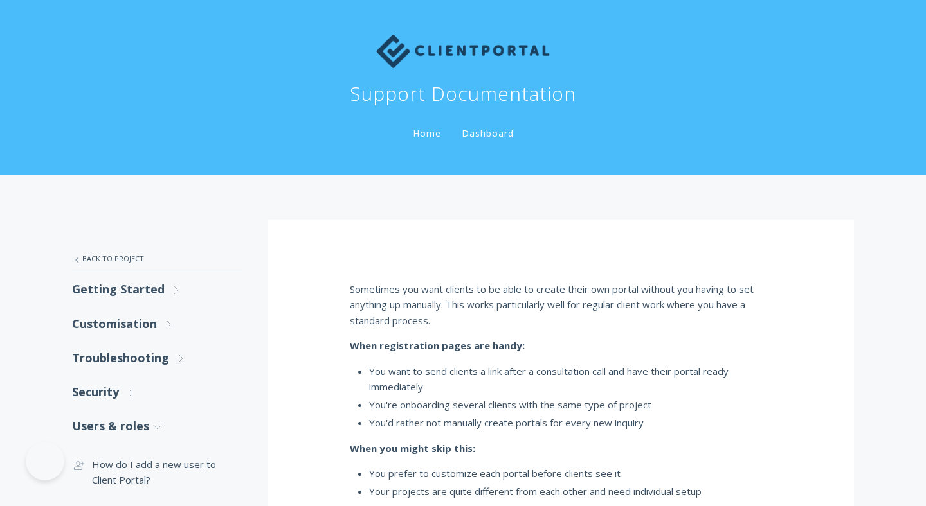 This screenshot has width=926, height=506. Describe the element at coordinates (463, 94) in the screenshot. I see `h1: Support Documentation` at that location.